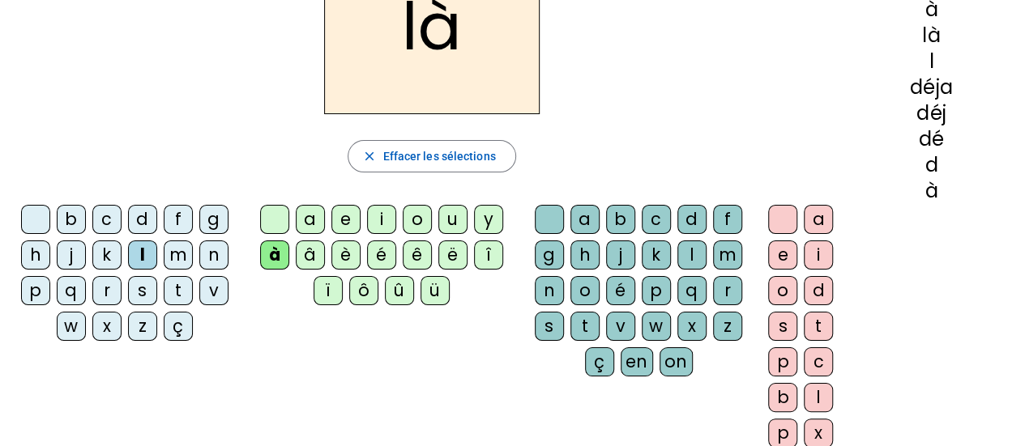  I want to click on div: â, so click(310, 255).